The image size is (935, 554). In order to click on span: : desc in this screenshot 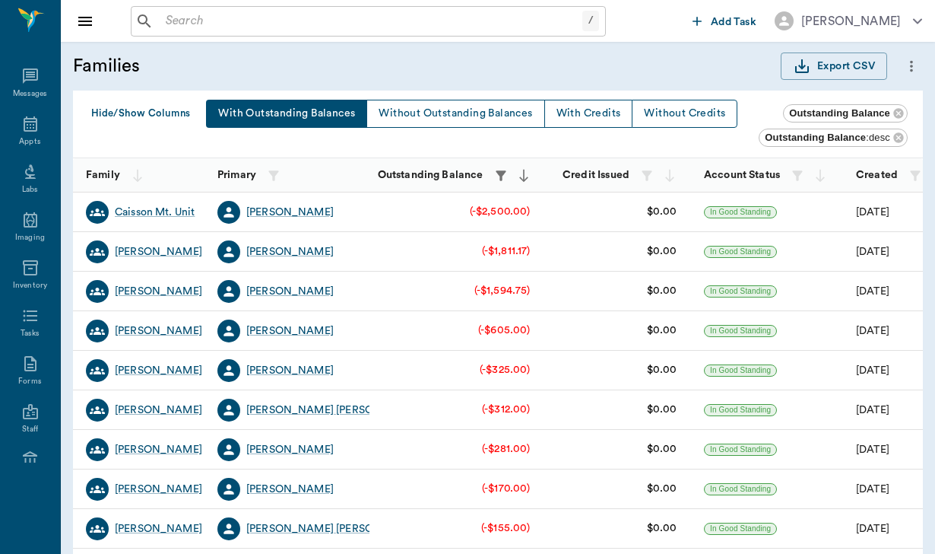, I will do `click(827, 137)`.